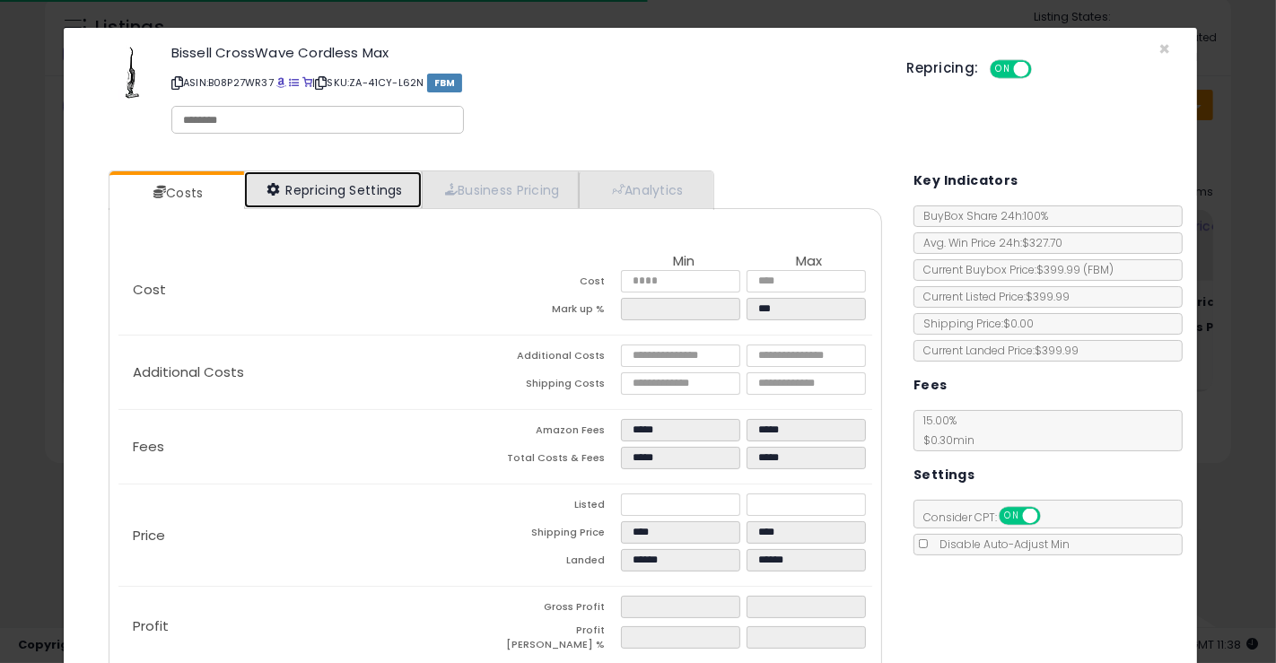 The width and height of the screenshot is (1276, 663). What do you see at coordinates (1014, 269) in the screenshot?
I see `span: Current Buybox Price:` at bounding box center [1014, 269].